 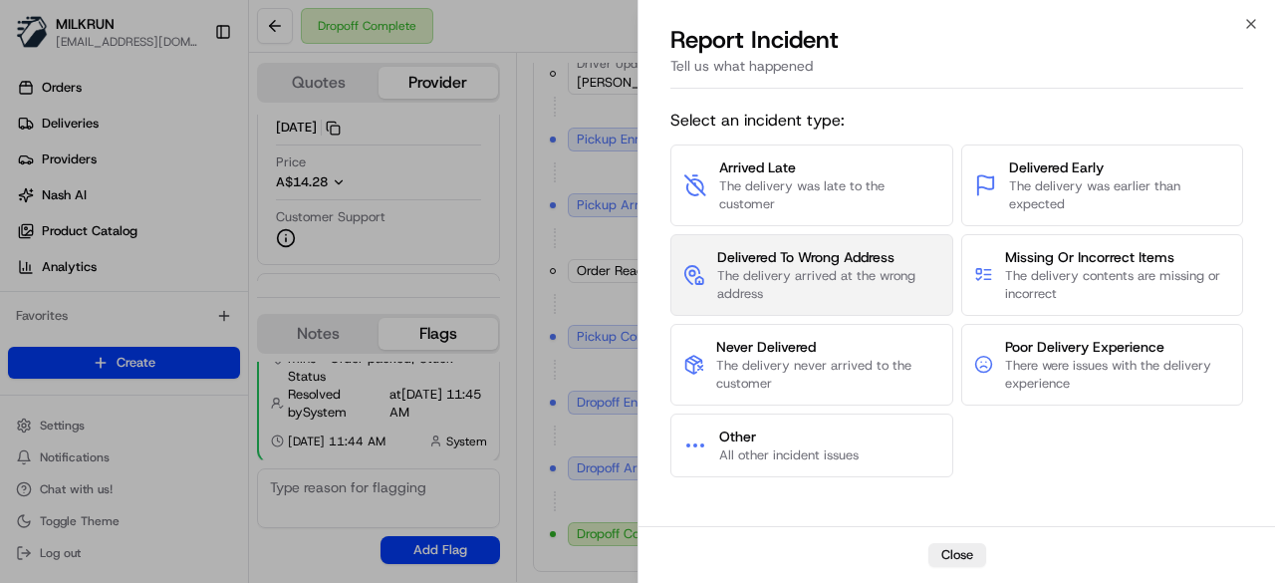 I want to click on span: Missing Or Incorrect Items, so click(x=1117, y=257).